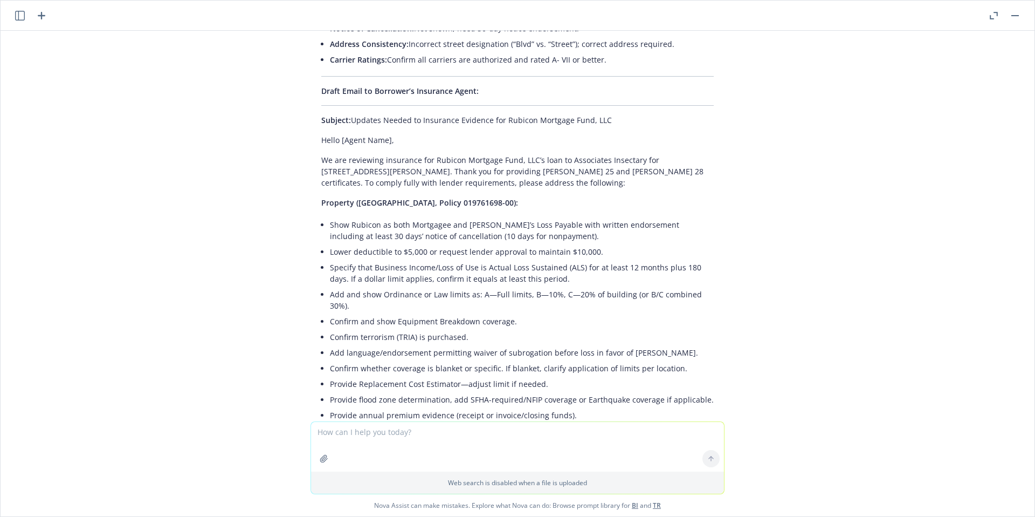  What do you see at coordinates (518, 505) in the screenshot?
I see `span: Nova Assist can make mistakes. Explore what Nova can do: Browse prompt library for and` at bounding box center [518, 505].